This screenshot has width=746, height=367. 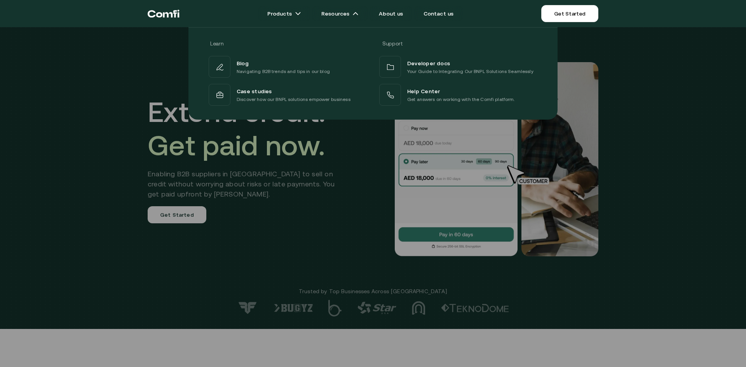 I want to click on p: Discover how our BNPL solutions empower business, so click(x=293, y=99).